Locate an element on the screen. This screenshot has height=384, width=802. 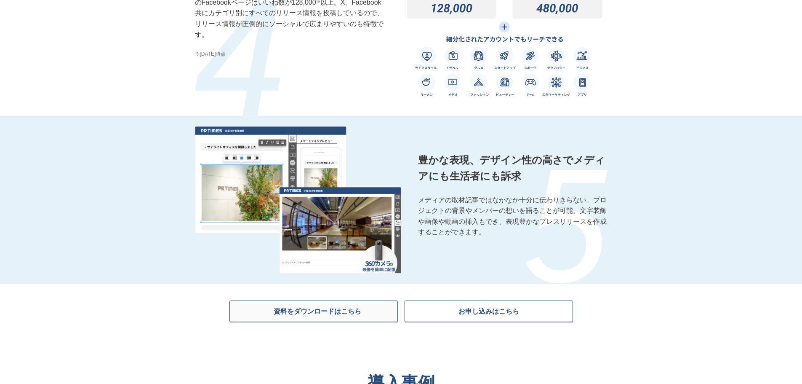
p: メディアの取材記事ではなかなか十分に伝わりきらない、プロジェクトの背景やメンバーの想いを語ることが可能。文字装飾や画像や動画の挿入もでき、表現豊かなプレスリリースを作成することができます。 is located at coordinates (513, 216).